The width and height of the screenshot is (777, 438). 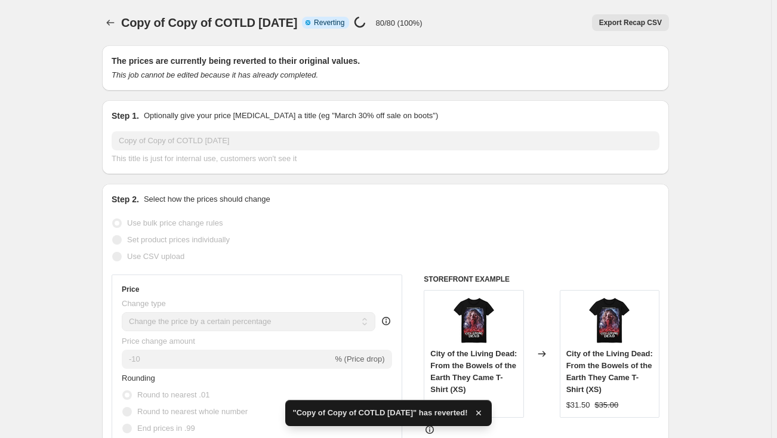 I want to click on span: Use bulk price change rules, so click(x=175, y=222).